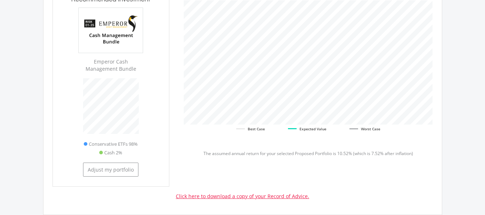  I want to click on button: Adjust my portfolio, so click(111, 170).